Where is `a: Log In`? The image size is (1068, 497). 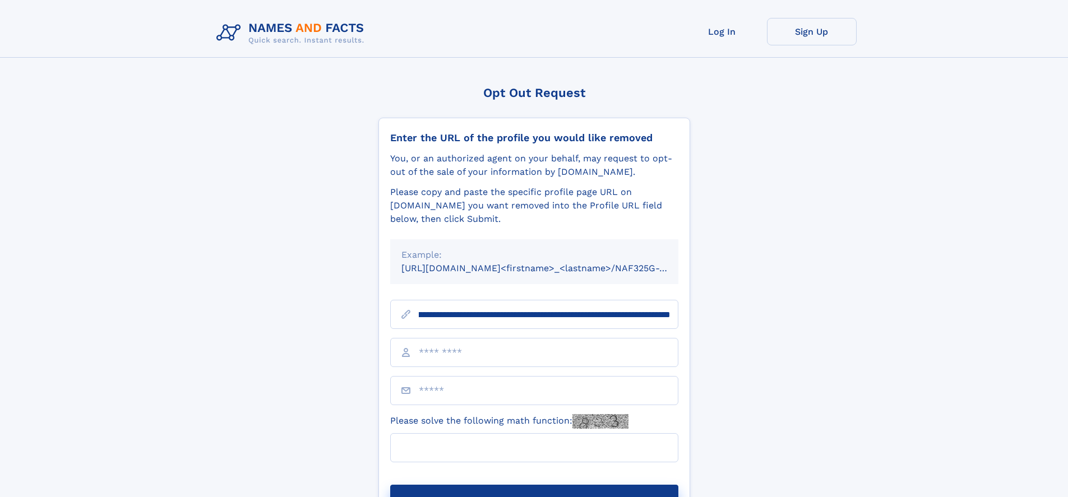
a: Log In is located at coordinates (722, 31).